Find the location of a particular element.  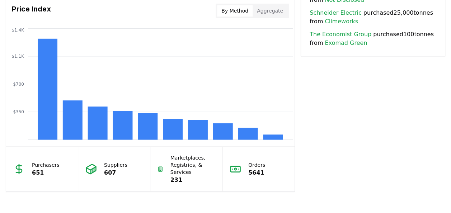

button: By Method is located at coordinates (235, 11).